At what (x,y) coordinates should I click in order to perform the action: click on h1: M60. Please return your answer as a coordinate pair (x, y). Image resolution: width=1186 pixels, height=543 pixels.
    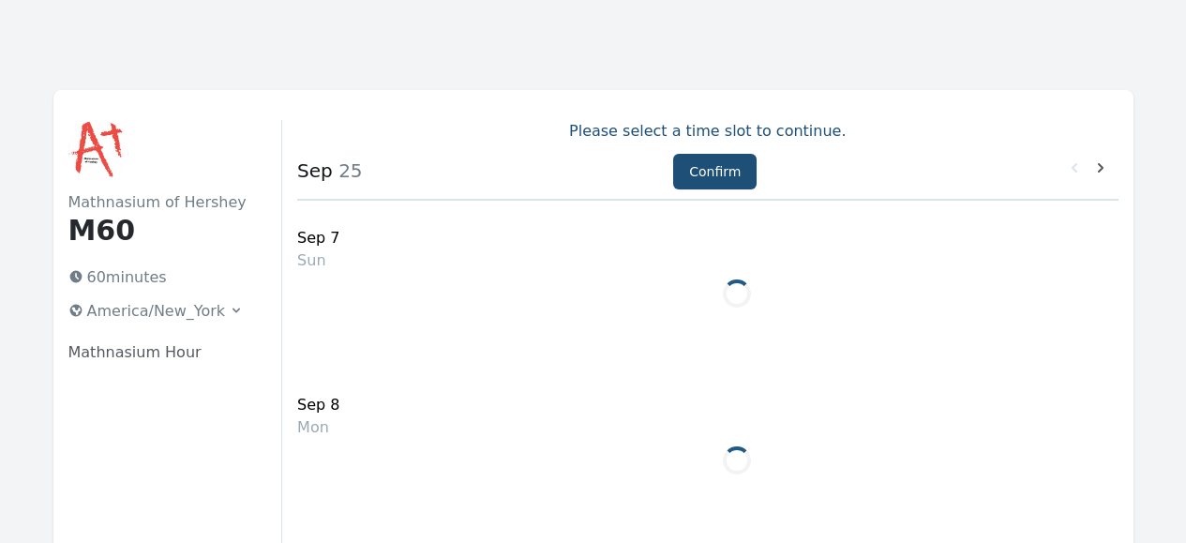
    Looking at the image, I should click on (160, 231).